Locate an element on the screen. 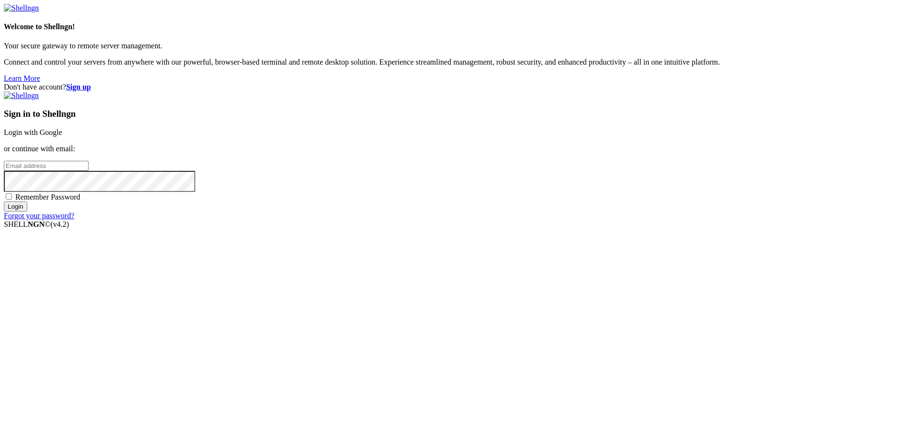 The height and width of the screenshot is (436, 919). span: 4.2.0 is located at coordinates (60, 224).